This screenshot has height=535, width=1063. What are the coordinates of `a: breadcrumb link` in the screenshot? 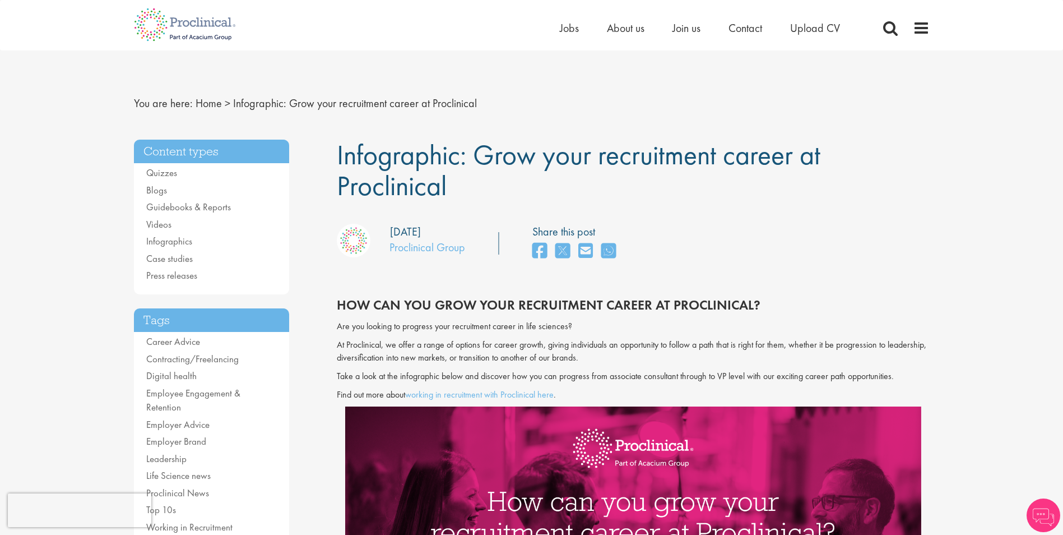 It's located at (208, 103).